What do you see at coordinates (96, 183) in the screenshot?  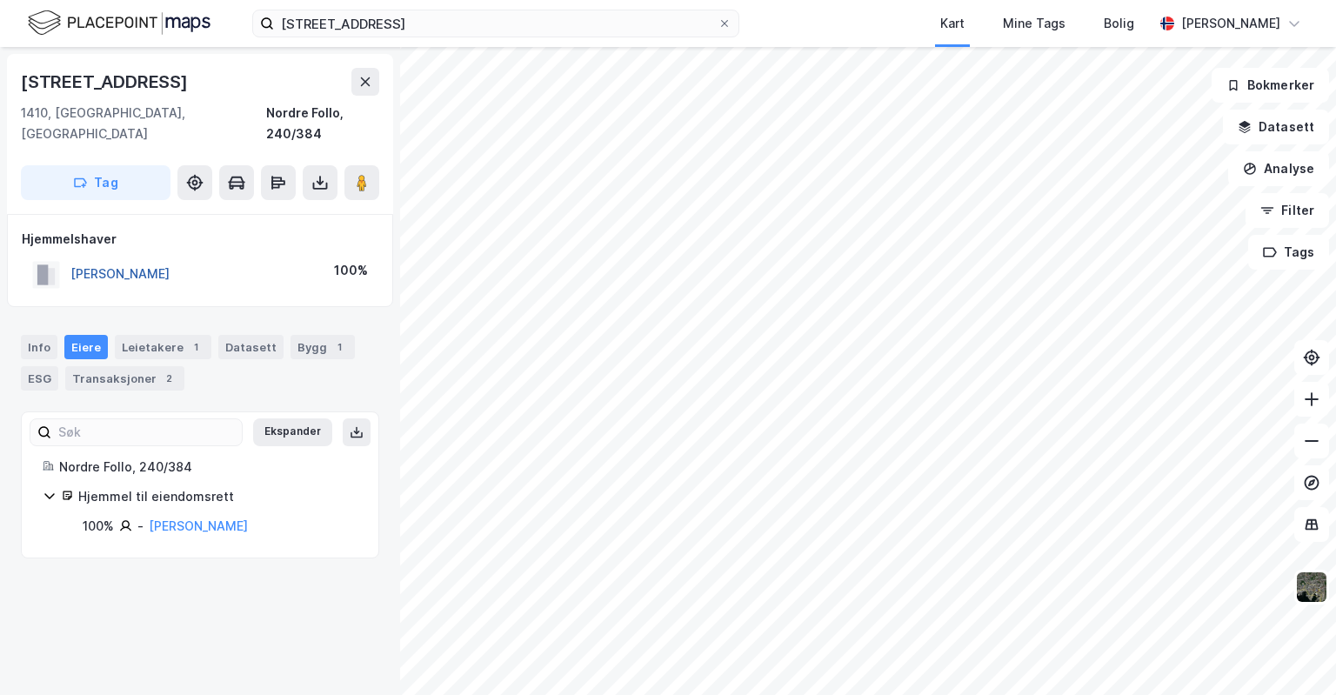 I see `button: Tag` at bounding box center [96, 183].